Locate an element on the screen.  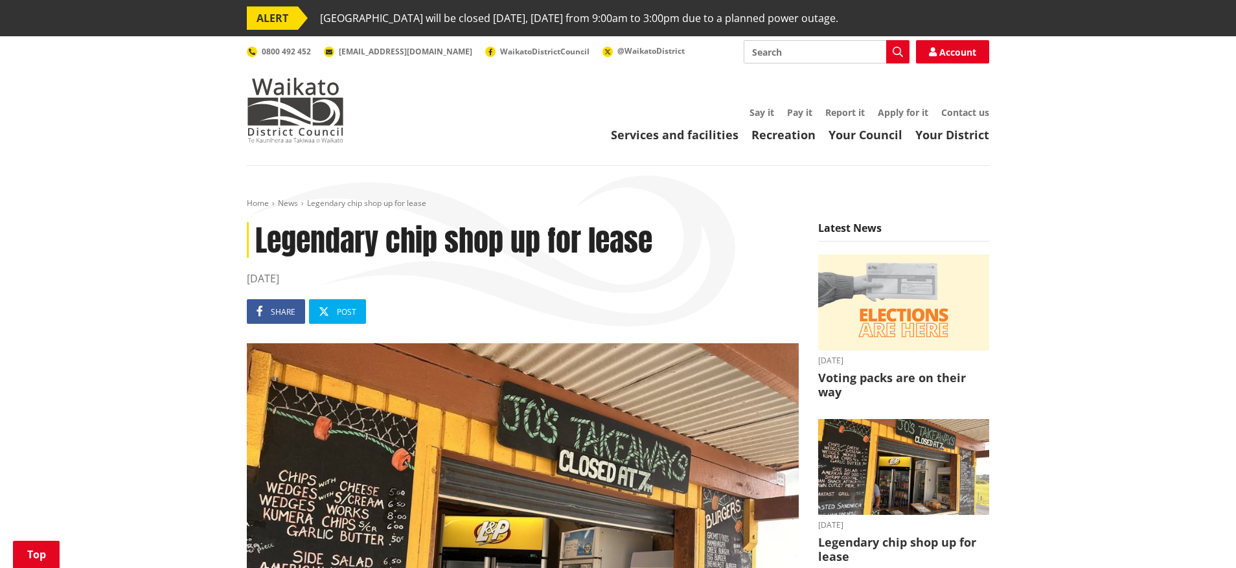
a: Pay it is located at coordinates (800, 112).